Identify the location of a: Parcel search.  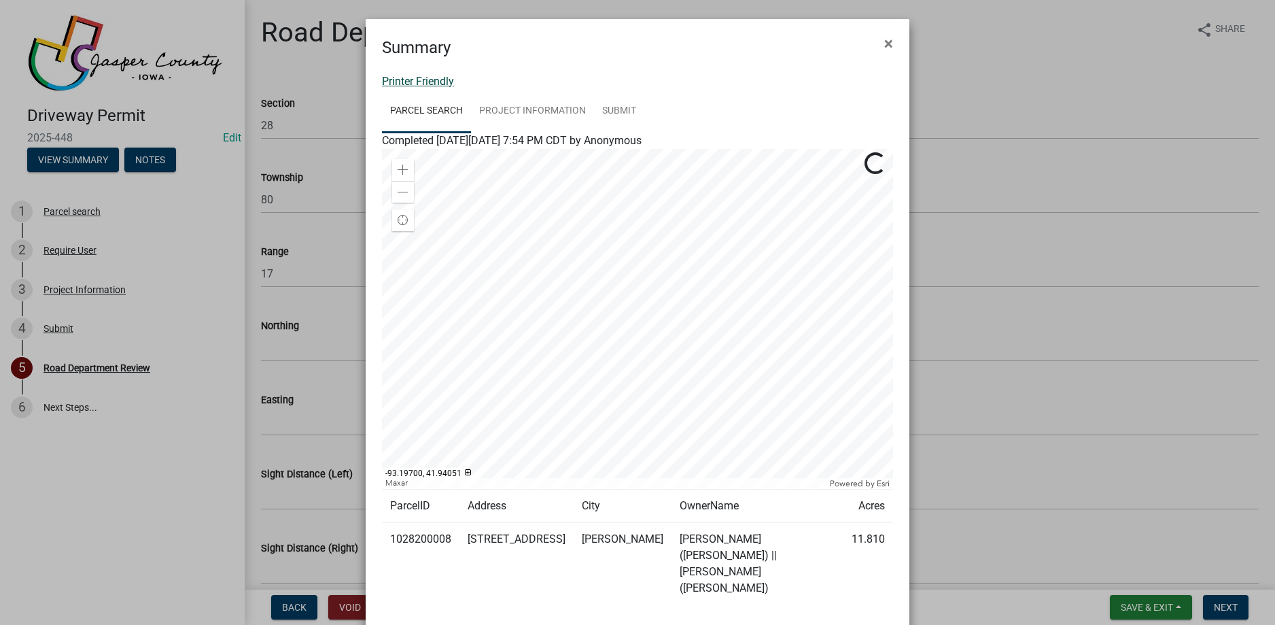
(426, 111).